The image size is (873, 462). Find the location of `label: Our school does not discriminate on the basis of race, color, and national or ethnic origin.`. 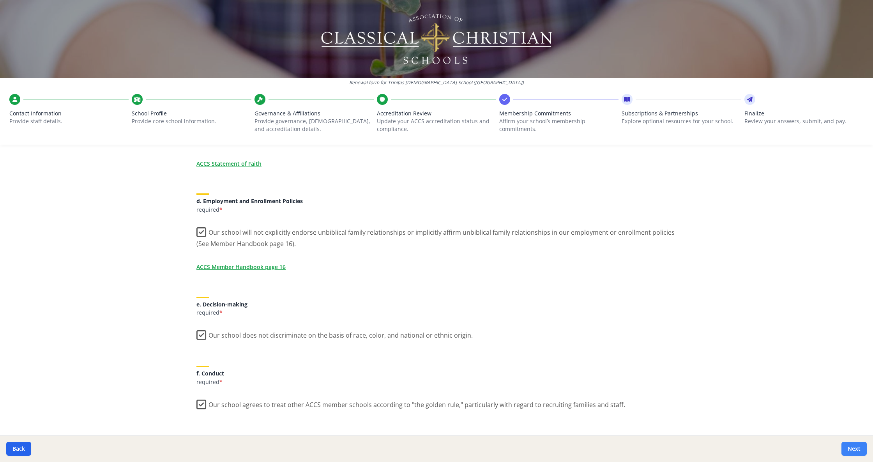

label: Our school does not discriminate on the basis of race, color, and national or ethnic origin. is located at coordinates (334, 333).